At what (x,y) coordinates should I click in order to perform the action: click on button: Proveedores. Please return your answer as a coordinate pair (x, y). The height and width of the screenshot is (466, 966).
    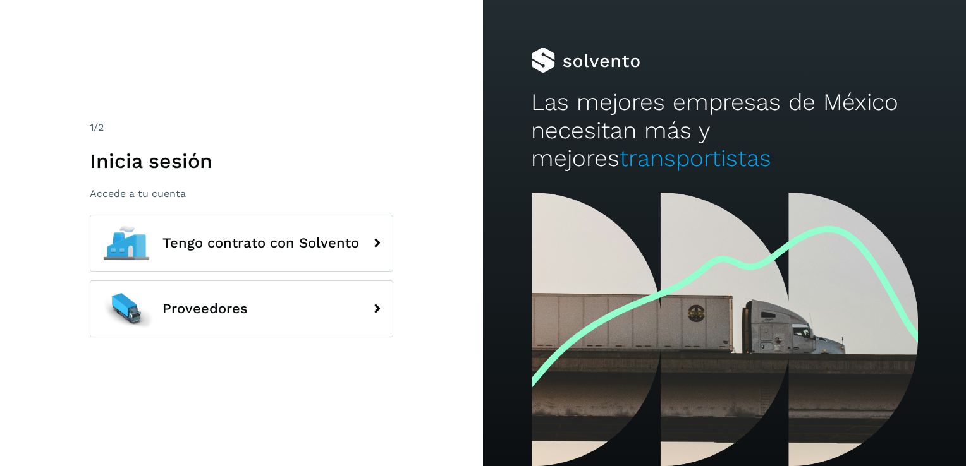
    Looking at the image, I should click on (241, 309).